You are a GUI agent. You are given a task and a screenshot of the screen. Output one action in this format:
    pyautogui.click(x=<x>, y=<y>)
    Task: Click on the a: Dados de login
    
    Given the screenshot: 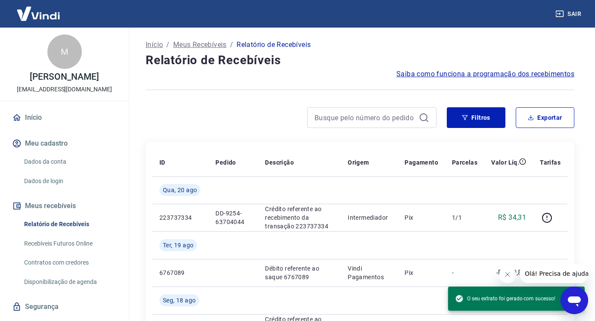 What is the action you would take?
    pyautogui.click(x=69, y=181)
    